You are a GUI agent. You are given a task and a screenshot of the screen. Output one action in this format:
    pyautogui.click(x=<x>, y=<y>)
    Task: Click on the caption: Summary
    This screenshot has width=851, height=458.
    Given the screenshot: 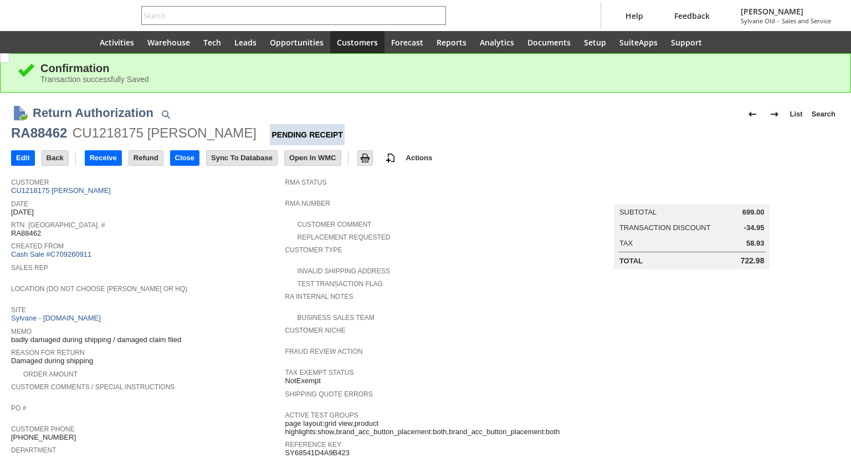 What is the action you would take?
    pyautogui.click(x=692, y=195)
    